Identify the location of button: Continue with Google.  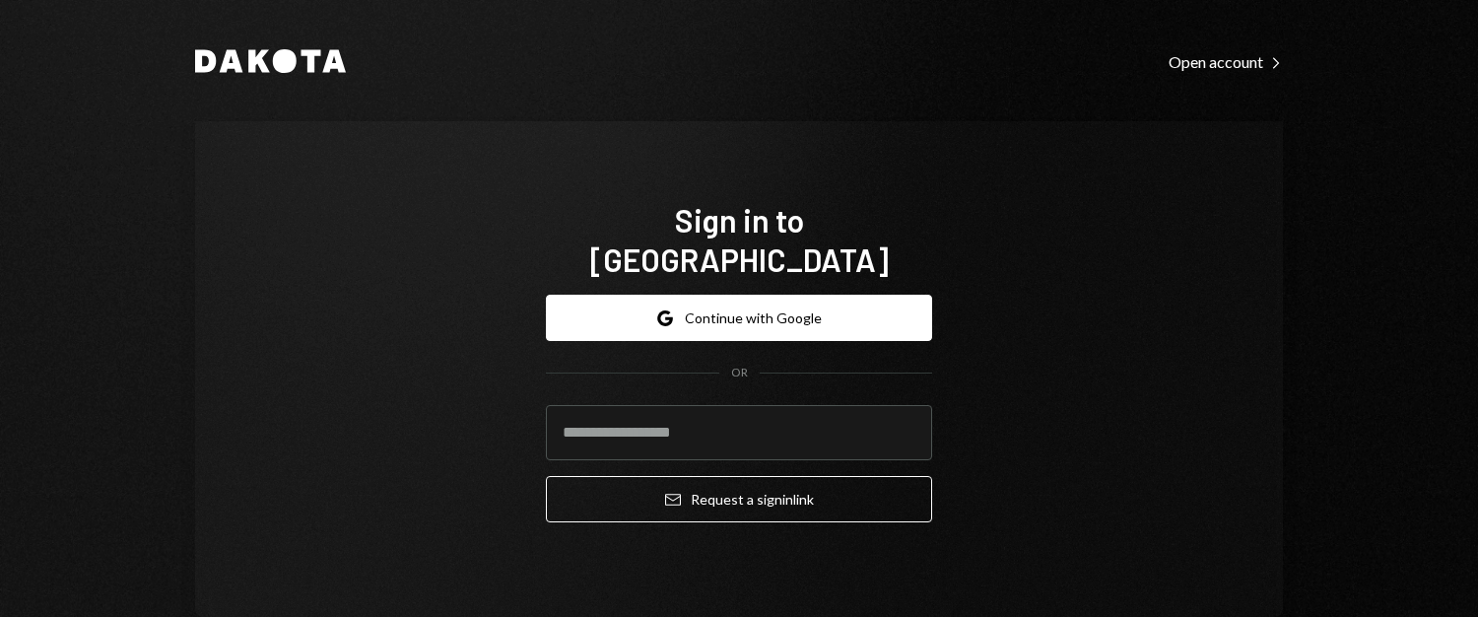
(739, 317).